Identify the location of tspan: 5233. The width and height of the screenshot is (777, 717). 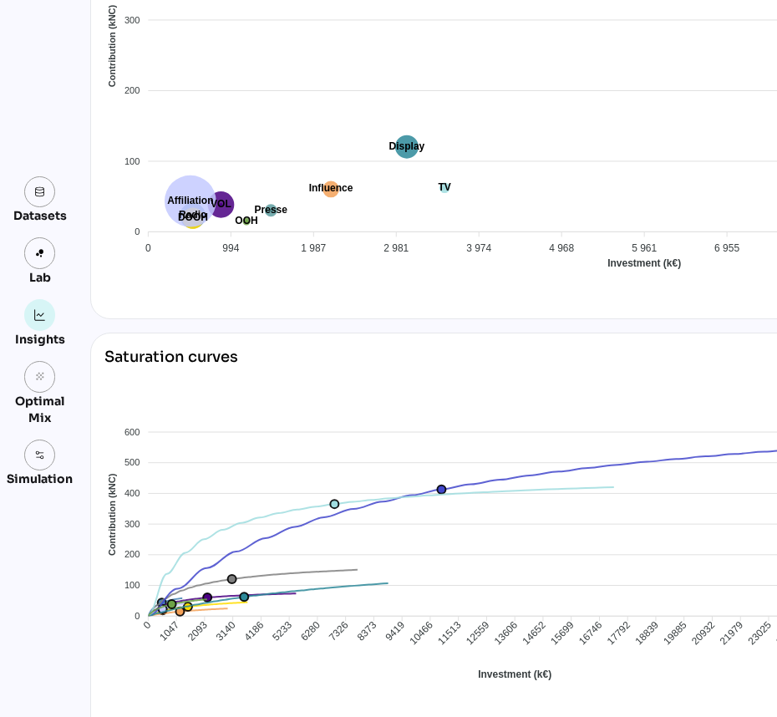
(281, 631).